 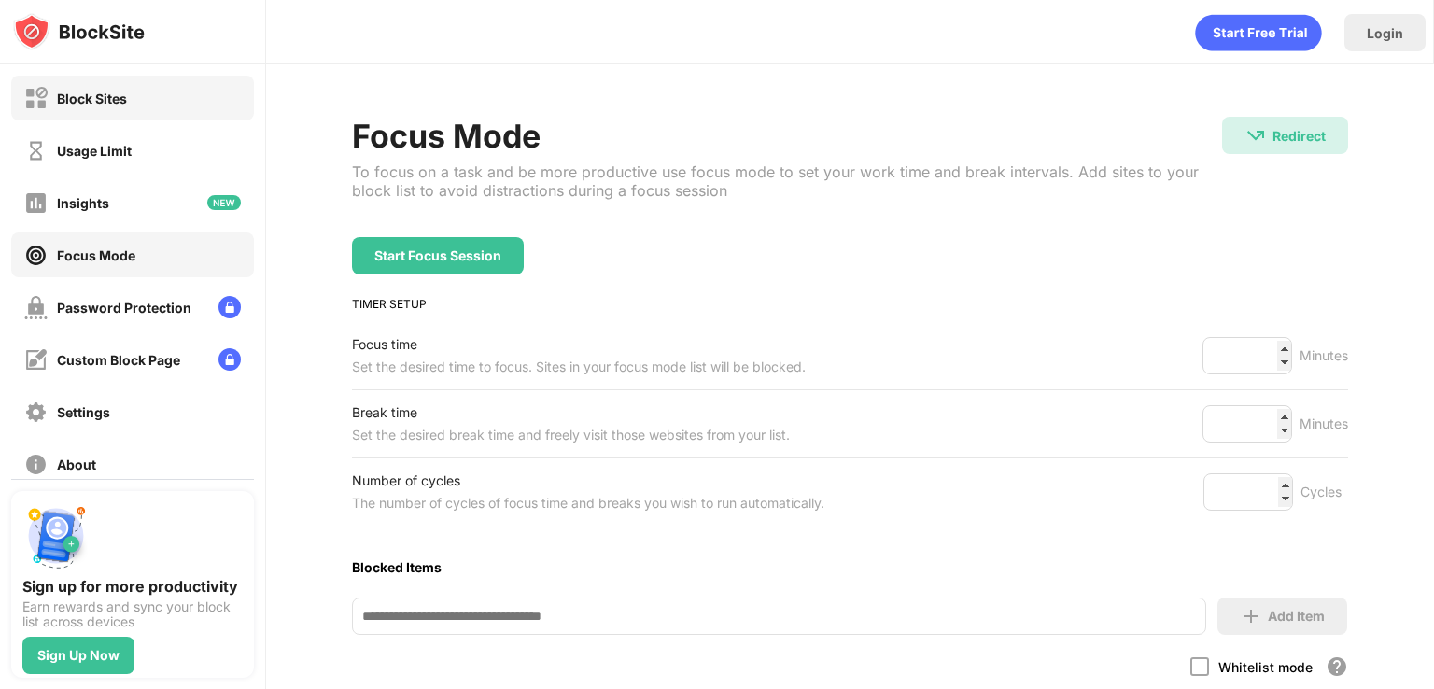 What do you see at coordinates (849, 567) in the screenshot?
I see `div: Blocked Items` at bounding box center [849, 567].